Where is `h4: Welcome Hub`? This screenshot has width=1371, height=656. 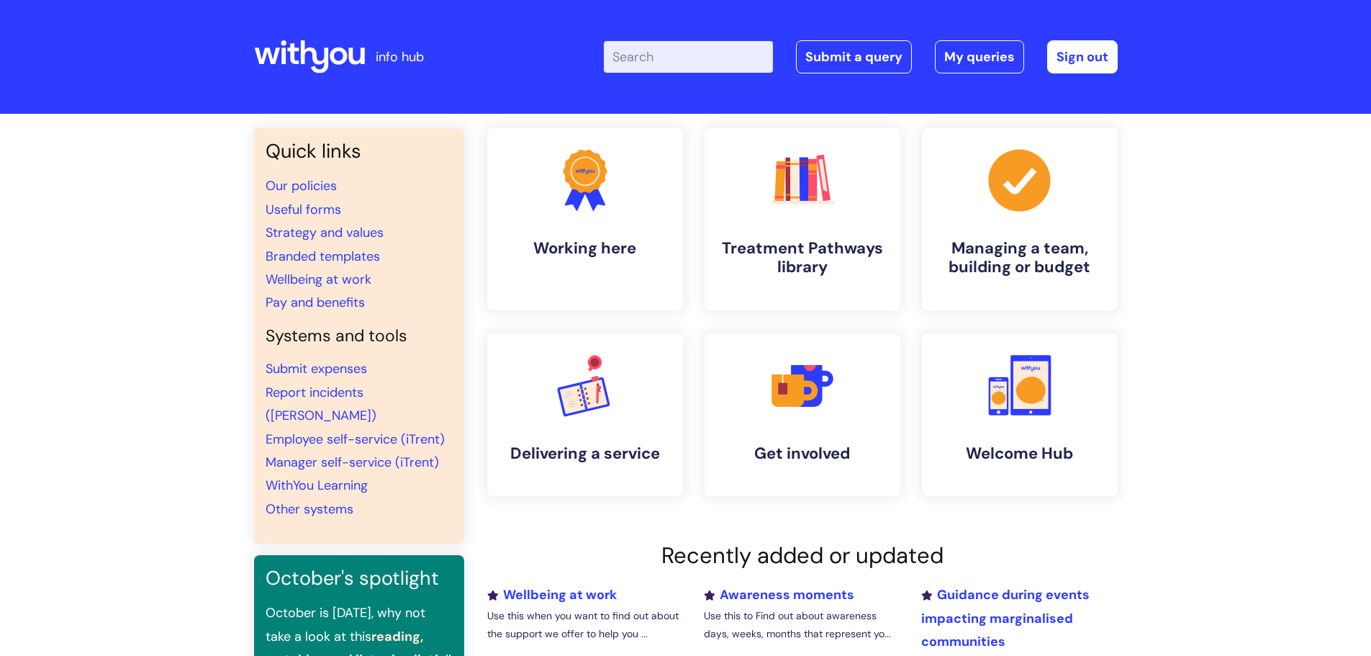 h4: Welcome Hub is located at coordinates (1020, 453).